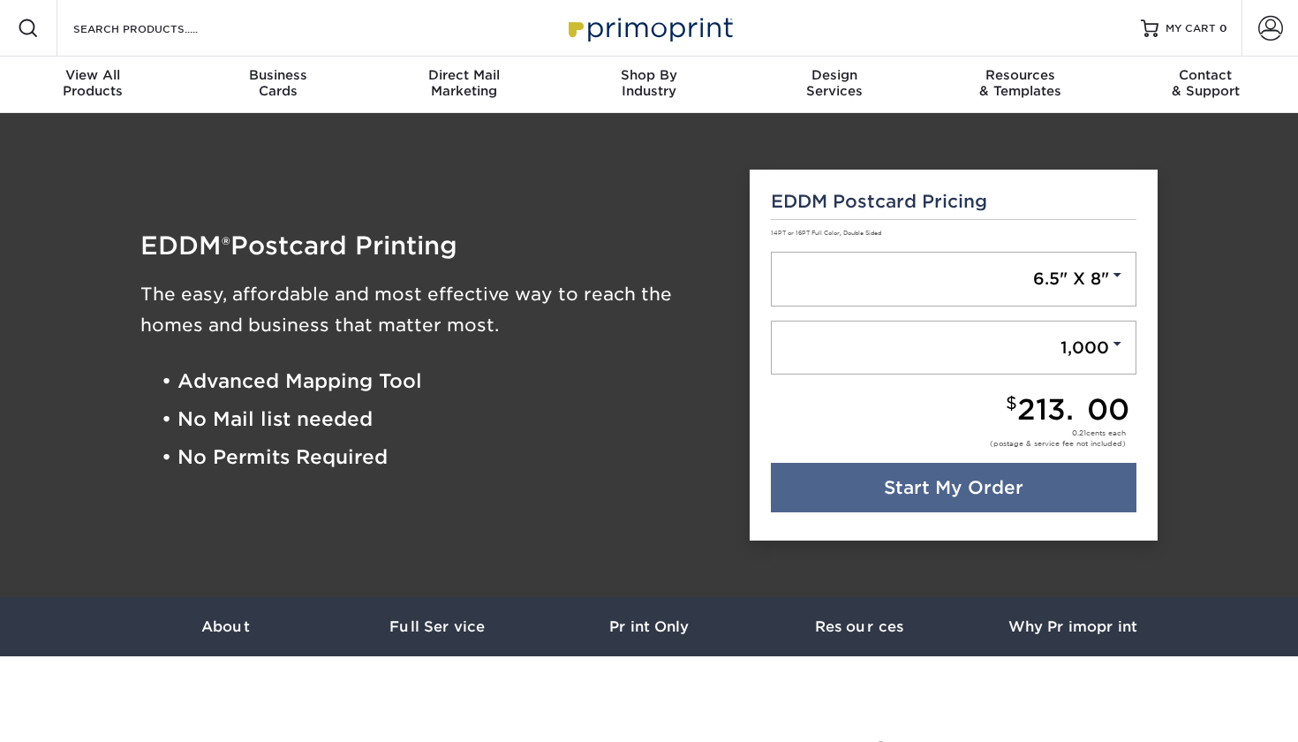 This screenshot has height=742, width=1298. What do you see at coordinates (1190, 28) in the screenshot?
I see `span: MY CART` at bounding box center [1190, 28].